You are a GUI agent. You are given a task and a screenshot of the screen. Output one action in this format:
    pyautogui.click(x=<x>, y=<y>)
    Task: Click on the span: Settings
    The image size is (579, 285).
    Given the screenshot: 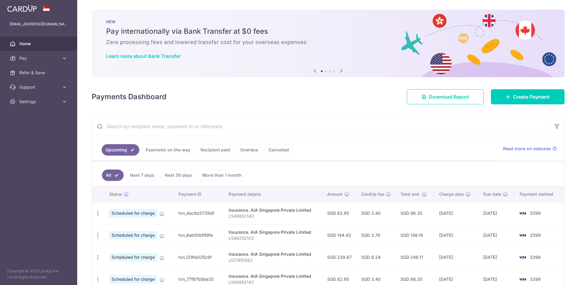 What is the action you would take?
    pyautogui.click(x=39, y=102)
    